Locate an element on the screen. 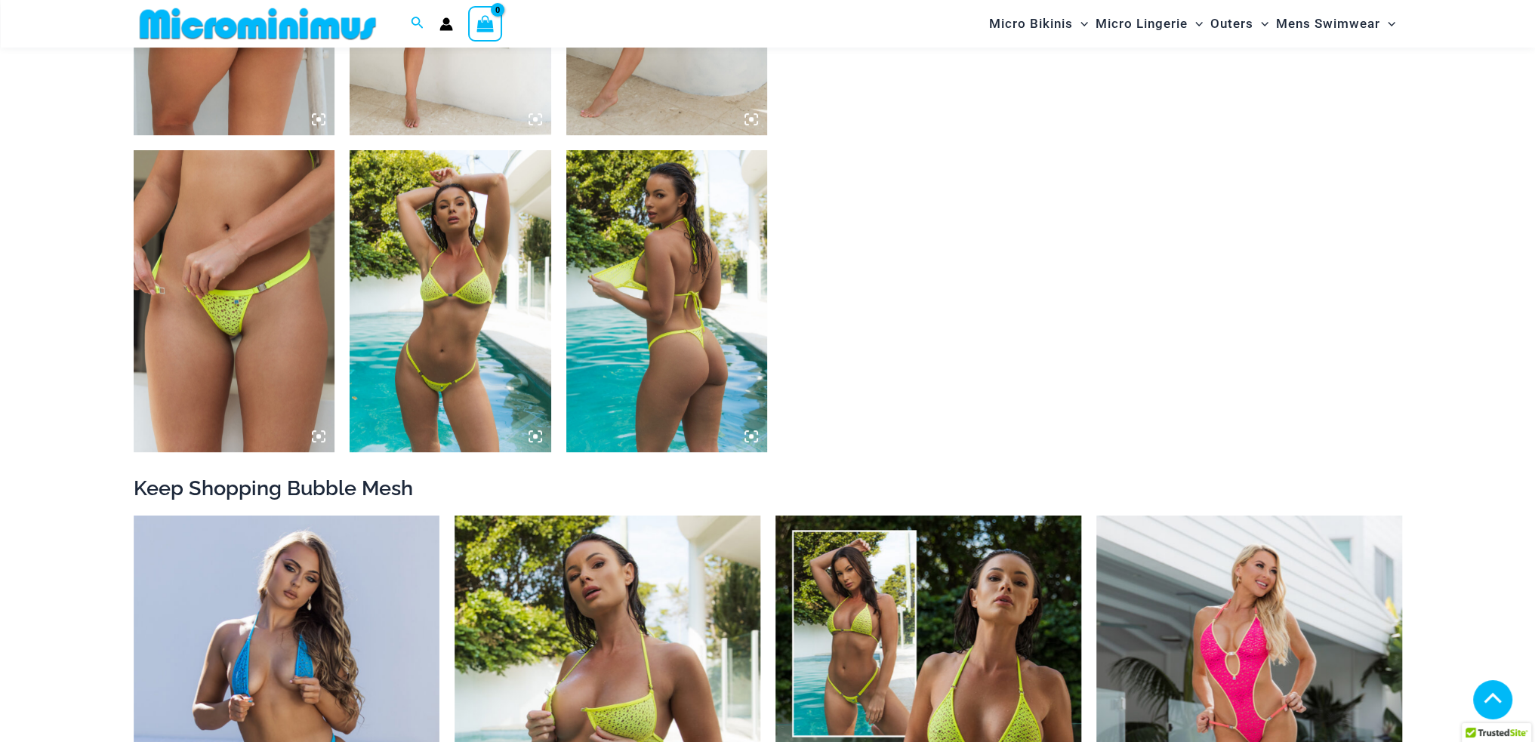  a: Micro LingerieMenu ToggleMenu Toggle is located at coordinates (1149, 23).